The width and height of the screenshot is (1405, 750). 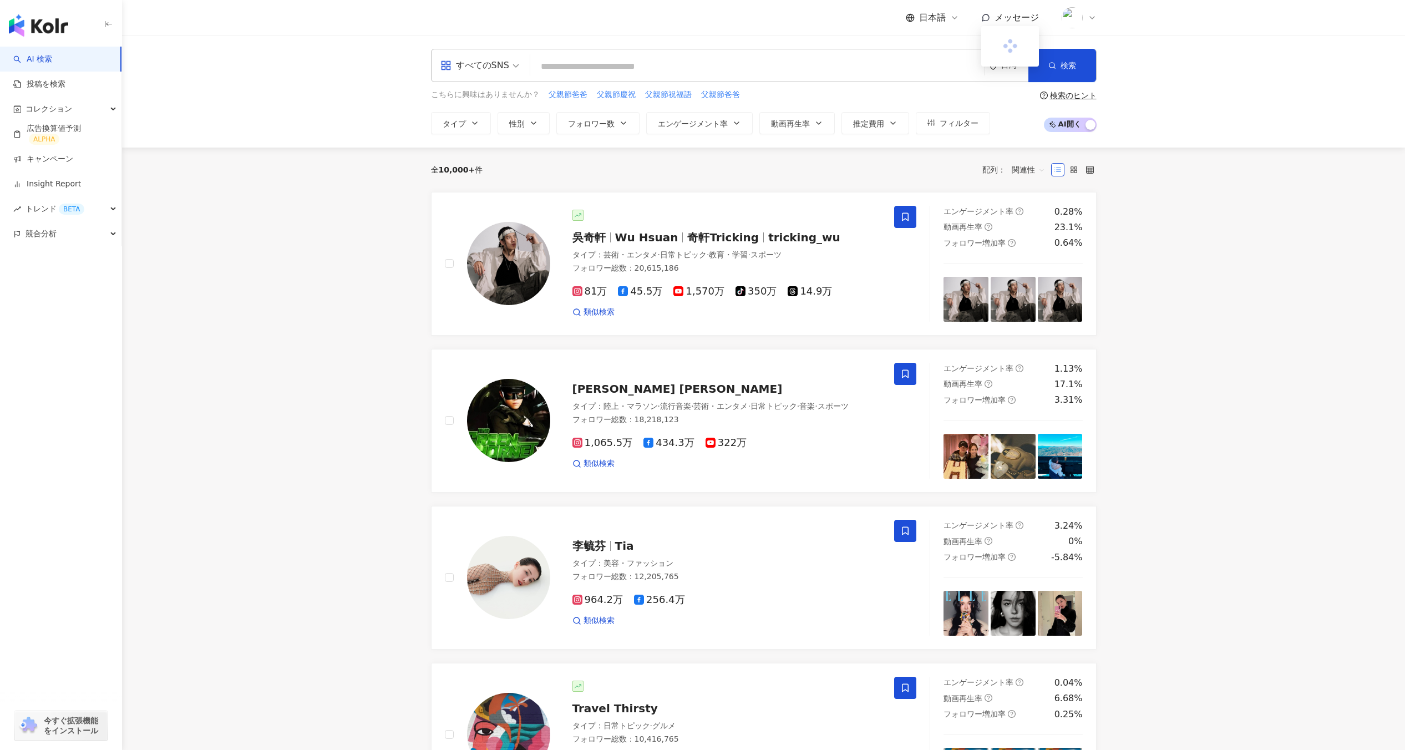 What do you see at coordinates (869, 124) in the screenshot?
I see `span: 推定費用` at bounding box center [869, 124].